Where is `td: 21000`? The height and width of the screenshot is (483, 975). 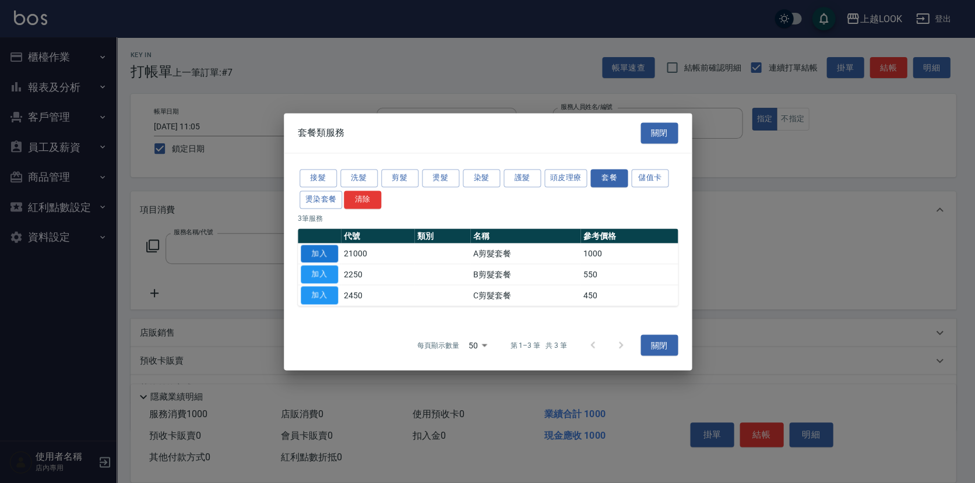
td: 21000 is located at coordinates (378, 253).